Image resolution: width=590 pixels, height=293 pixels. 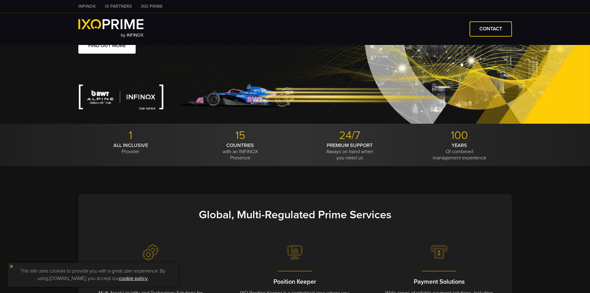 What do you see at coordinates (131, 145) in the screenshot?
I see `strong: ALL INCLUSIVE` at bounding box center [131, 145].